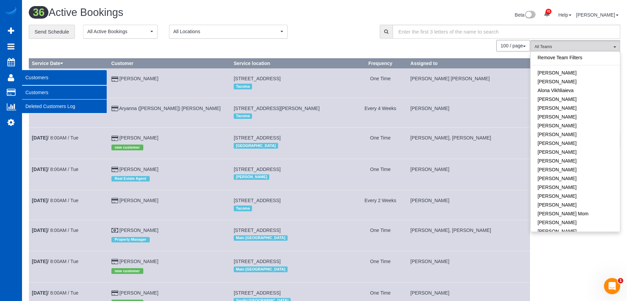 The image size is (627, 301). Describe the element at coordinates (127, 147) in the screenshot. I see `span: new customer` at that location.